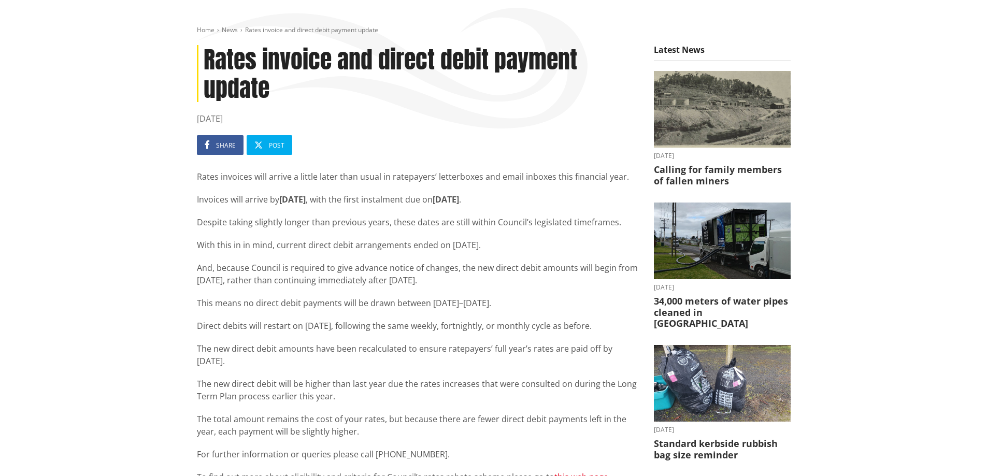 Image resolution: width=987 pixels, height=476 pixels. Describe the element at coordinates (417, 390) in the screenshot. I see `p: The new direct debit will be higher than last year due the rates increases that were consulted on...` at that location.